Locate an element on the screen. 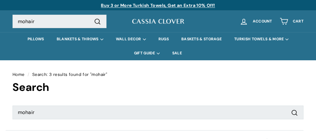 The height and width of the screenshot is (139, 316). h1: Search is located at coordinates (158, 87).